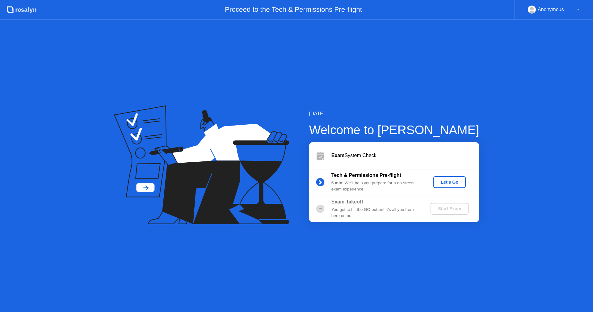 The image size is (593, 312). I want to click on b: 5 min, so click(337, 183).